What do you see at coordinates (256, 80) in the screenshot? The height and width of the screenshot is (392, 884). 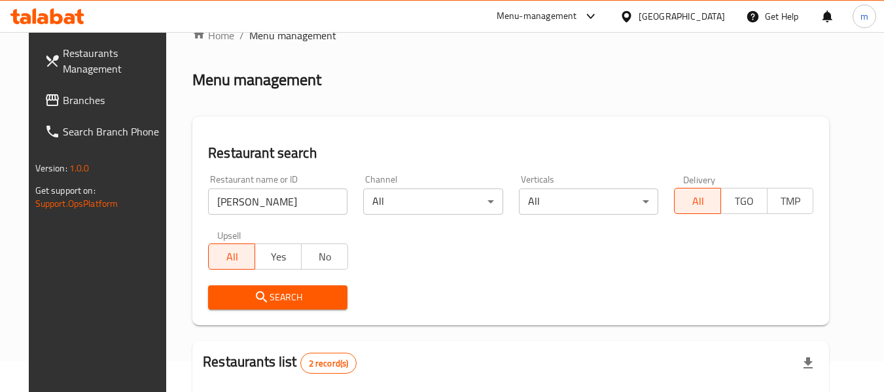 I see `h2: Menu management` at bounding box center [256, 80].